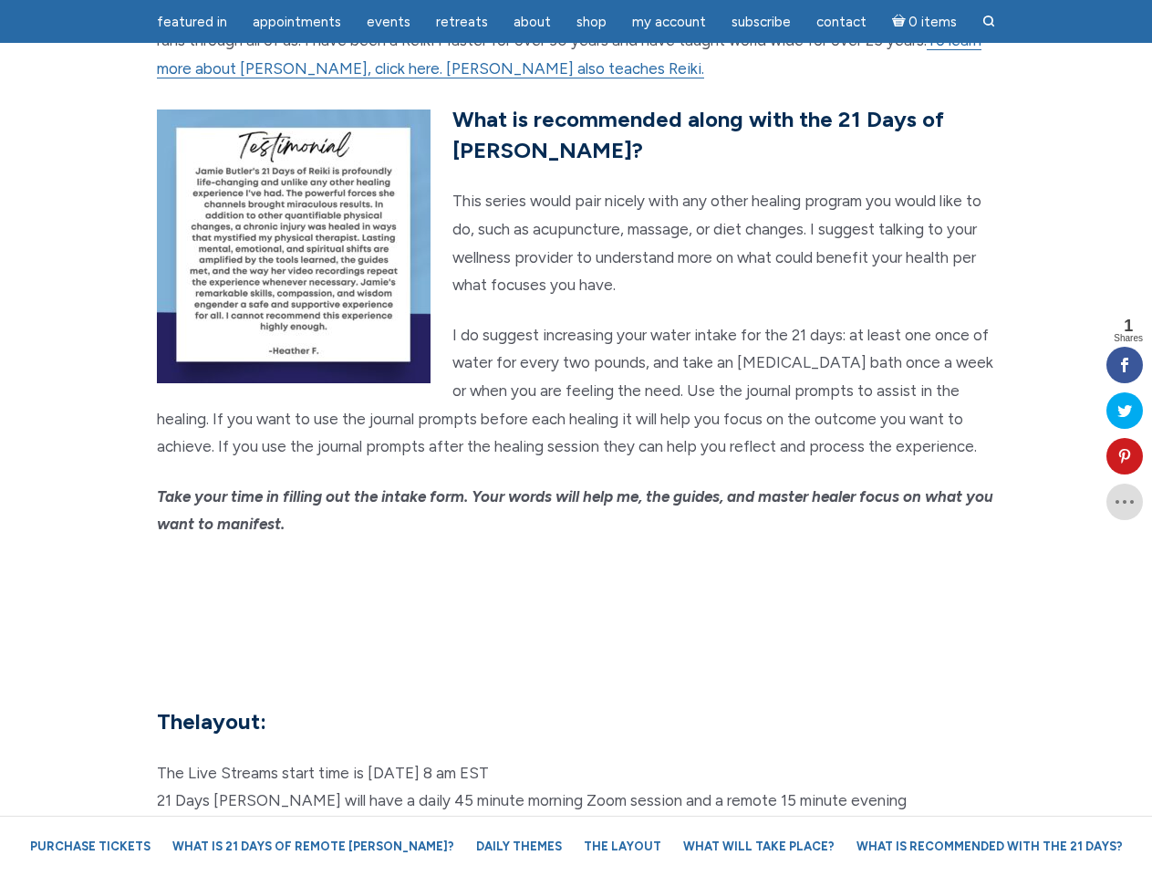 This screenshot has height=876, width=1152. I want to click on a: Daily Themes, so click(519, 846).